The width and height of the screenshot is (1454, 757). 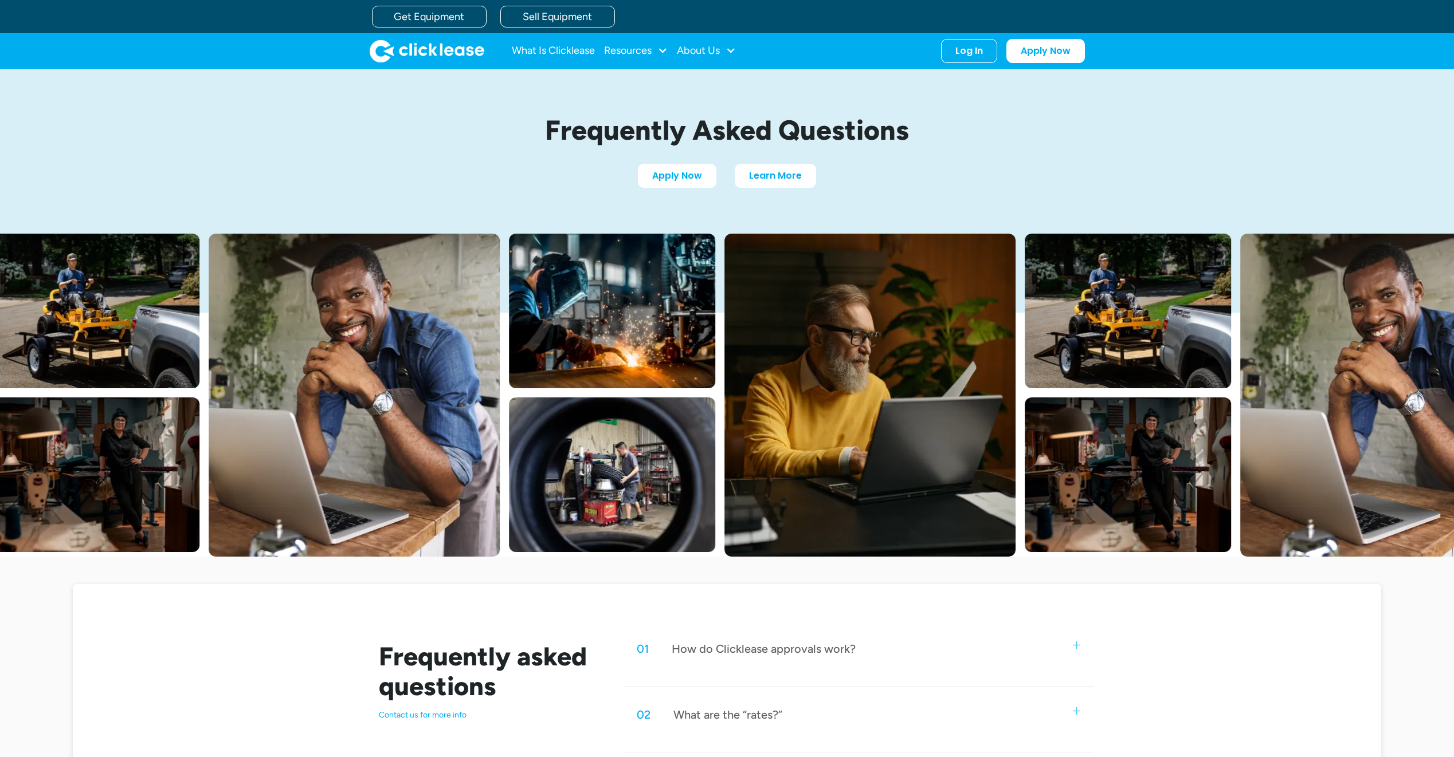 I want to click on a: Sell Equipment, so click(x=557, y=17).